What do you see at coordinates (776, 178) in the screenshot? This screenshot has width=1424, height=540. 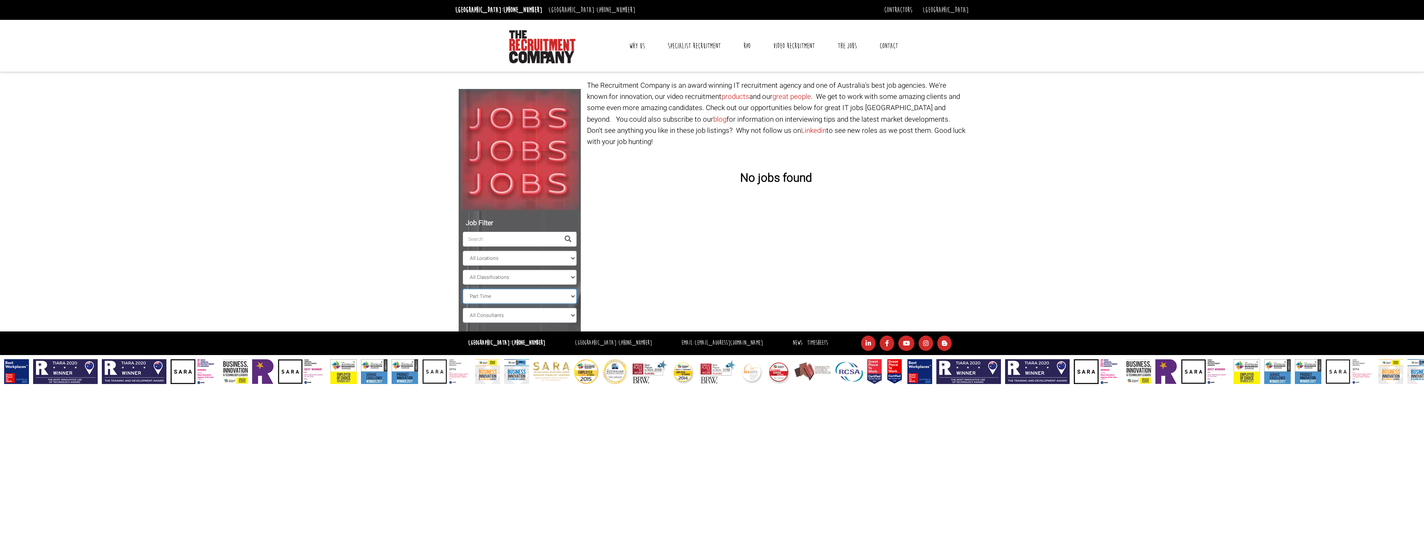 I see `h3: No jobs found` at bounding box center [776, 178].